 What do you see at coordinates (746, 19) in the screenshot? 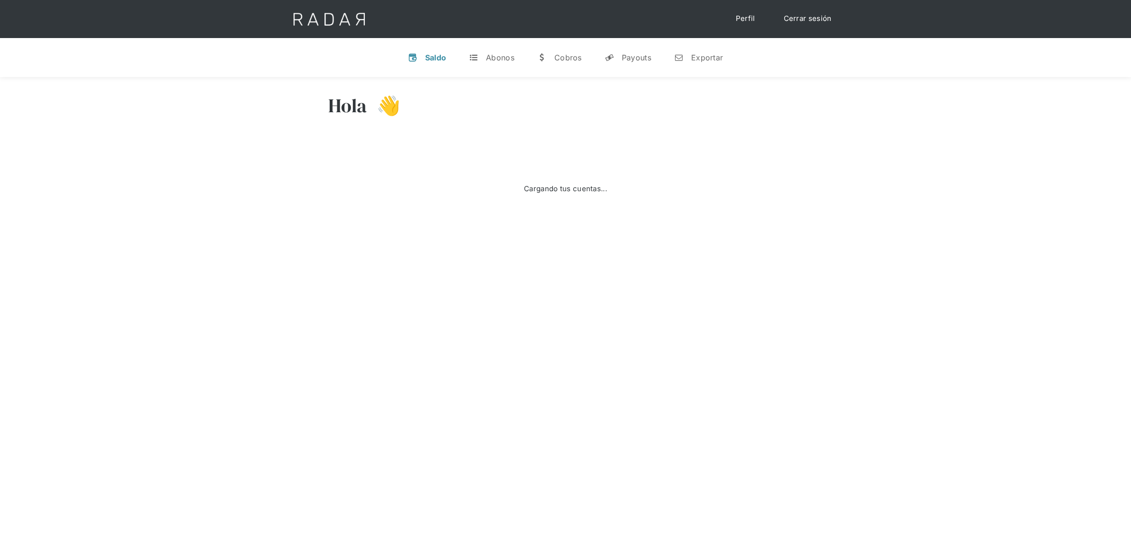
I see `a: Perfil` at bounding box center [746, 19].